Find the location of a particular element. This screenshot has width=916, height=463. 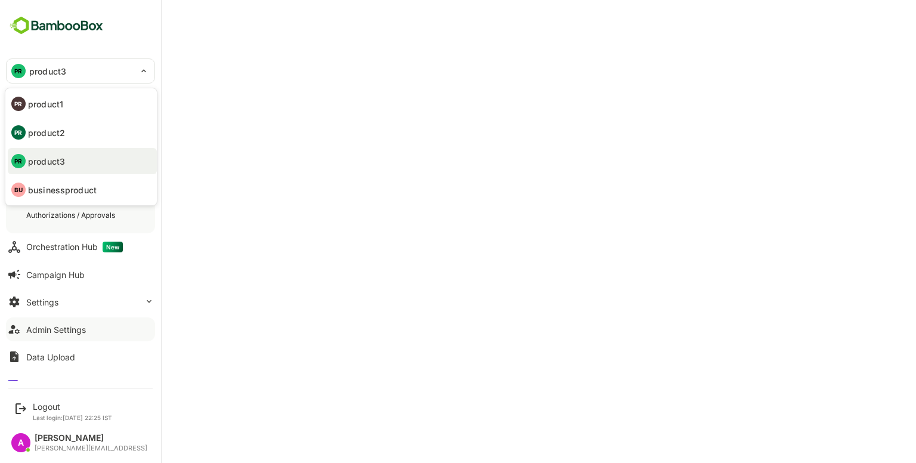

p: product1 is located at coordinates (45, 104).